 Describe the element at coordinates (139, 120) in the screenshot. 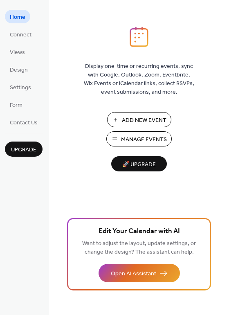

I see `button: Add New Event` at that location.